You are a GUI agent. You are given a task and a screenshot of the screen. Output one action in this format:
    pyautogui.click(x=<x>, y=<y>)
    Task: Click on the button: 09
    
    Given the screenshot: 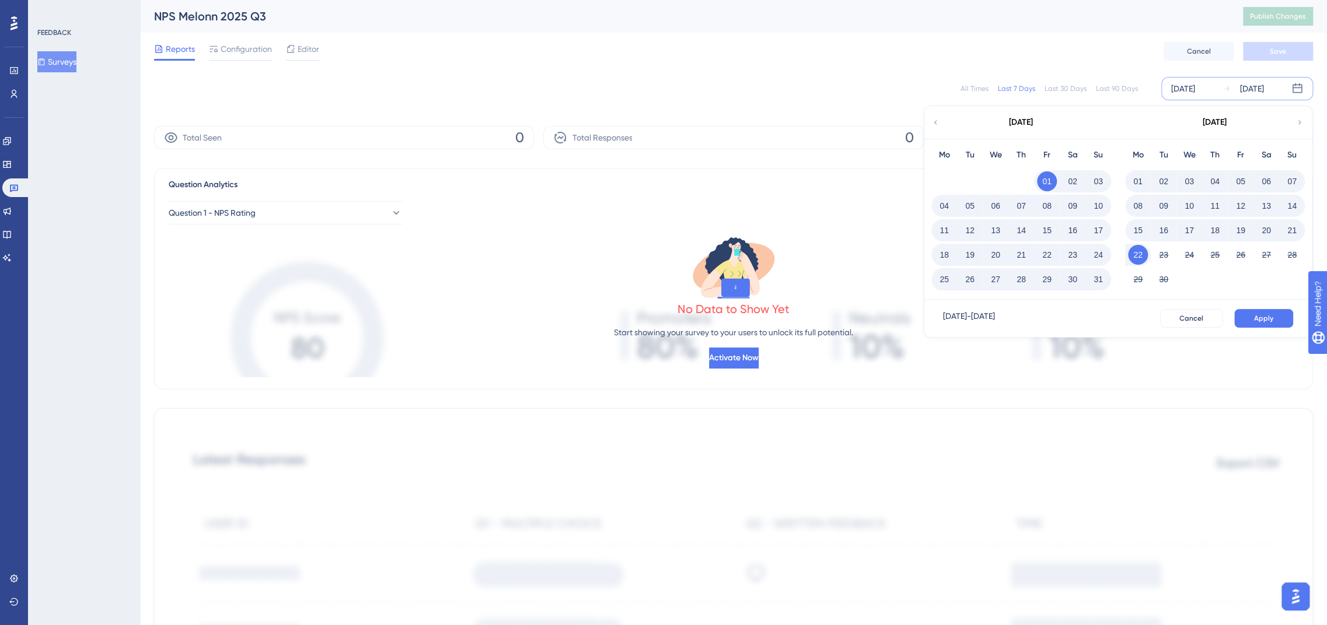 What is the action you would take?
    pyautogui.click(x=1163, y=206)
    